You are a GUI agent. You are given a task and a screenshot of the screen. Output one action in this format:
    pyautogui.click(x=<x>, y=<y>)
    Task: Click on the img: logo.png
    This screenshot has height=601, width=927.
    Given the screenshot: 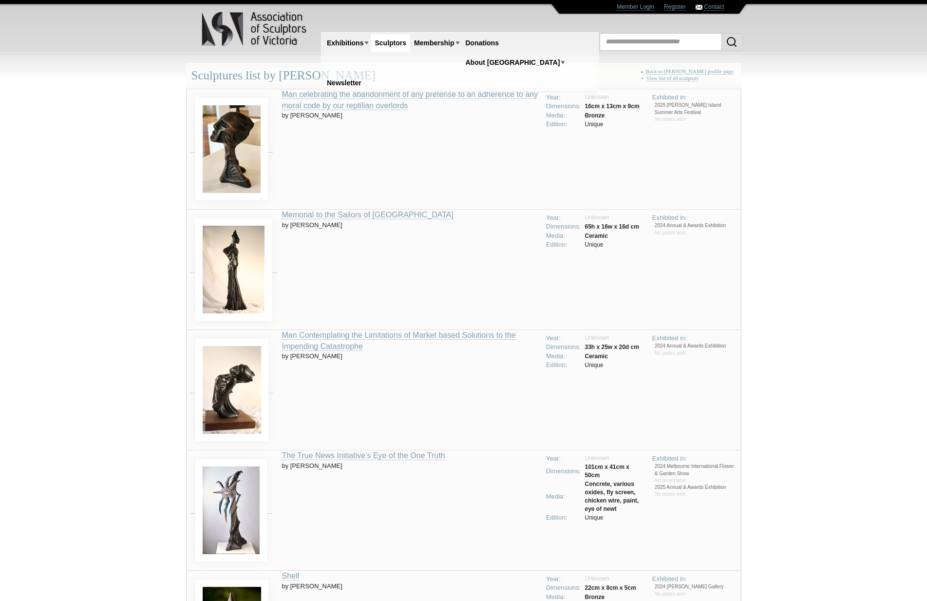 What is the action you would take?
    pyautogui.click(x=255, y=29)
    